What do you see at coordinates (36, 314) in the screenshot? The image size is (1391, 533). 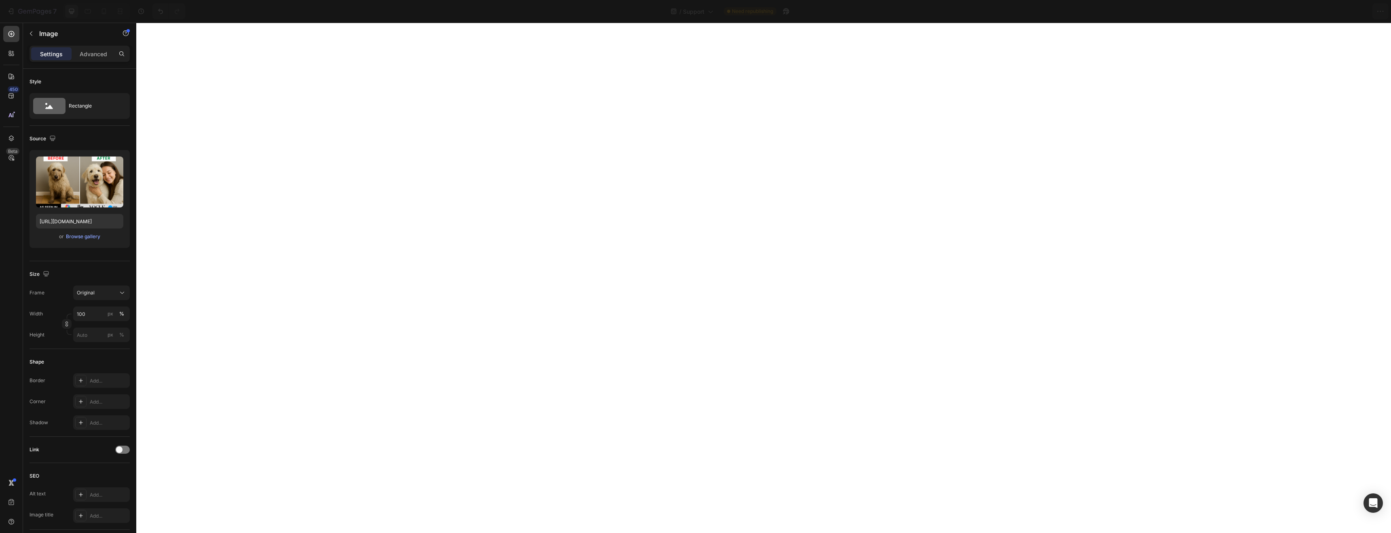 I see `label: Width` at bounding box center [36, 314].